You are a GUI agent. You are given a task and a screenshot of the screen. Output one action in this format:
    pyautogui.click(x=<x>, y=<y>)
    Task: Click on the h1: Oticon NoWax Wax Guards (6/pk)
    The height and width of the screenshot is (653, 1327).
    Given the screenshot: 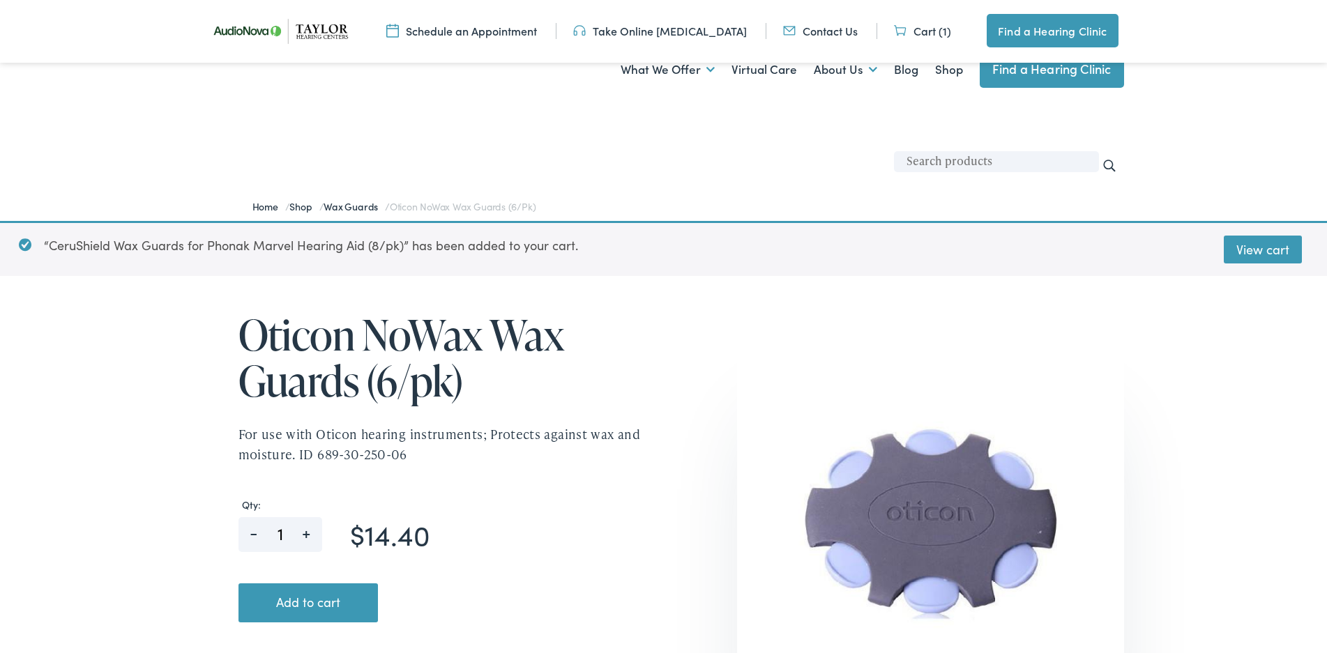 What is the action you would take?
    pyautogui.click(x=451, y=358)
    